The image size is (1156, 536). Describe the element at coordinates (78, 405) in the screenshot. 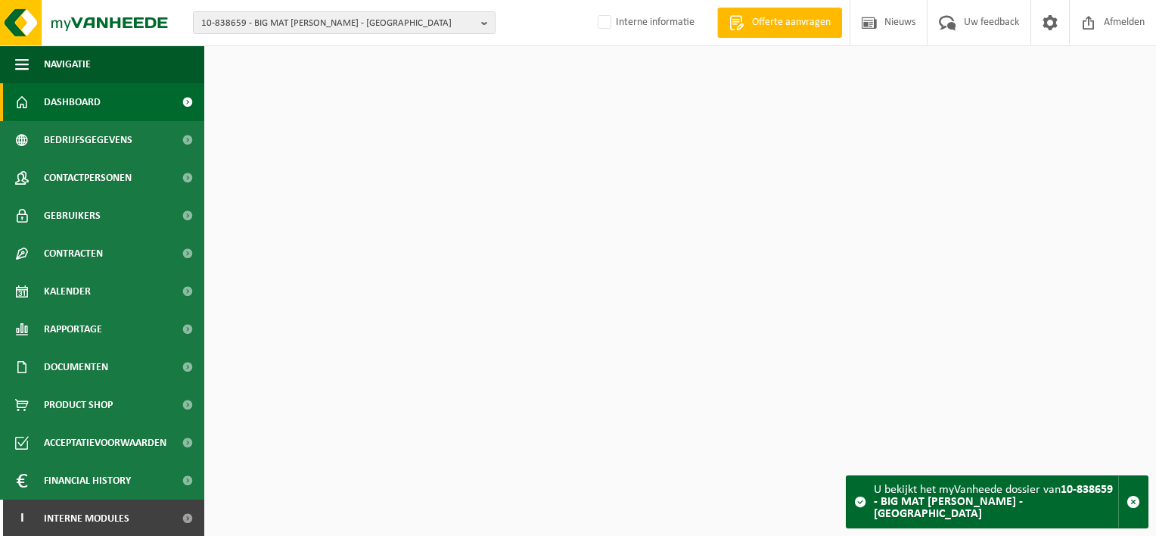

I see `span: Product Shop` at that location.